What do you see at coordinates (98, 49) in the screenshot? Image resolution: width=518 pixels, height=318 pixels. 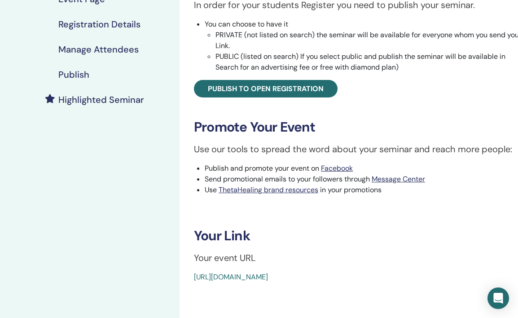 I see `h4: Manage Attendees` at bounding box center [98, 49].